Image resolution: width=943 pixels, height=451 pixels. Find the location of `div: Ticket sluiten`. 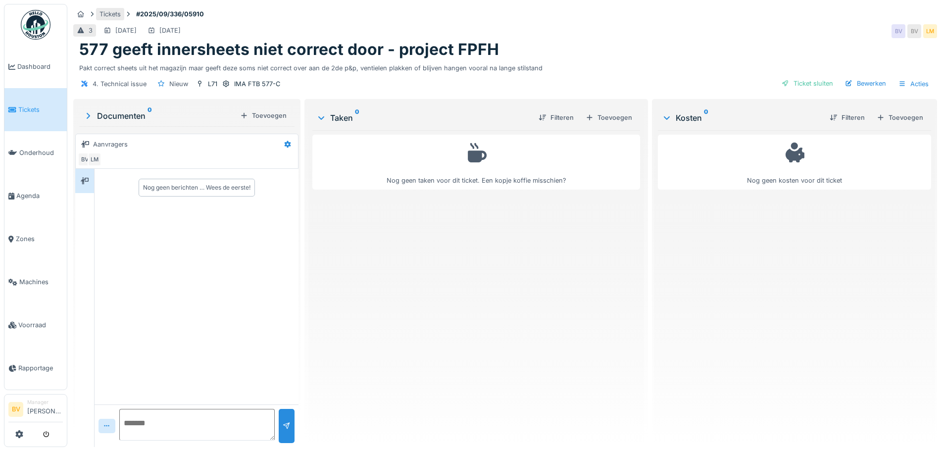

div: Ticket sluiten is located at coordinates (808, 83).